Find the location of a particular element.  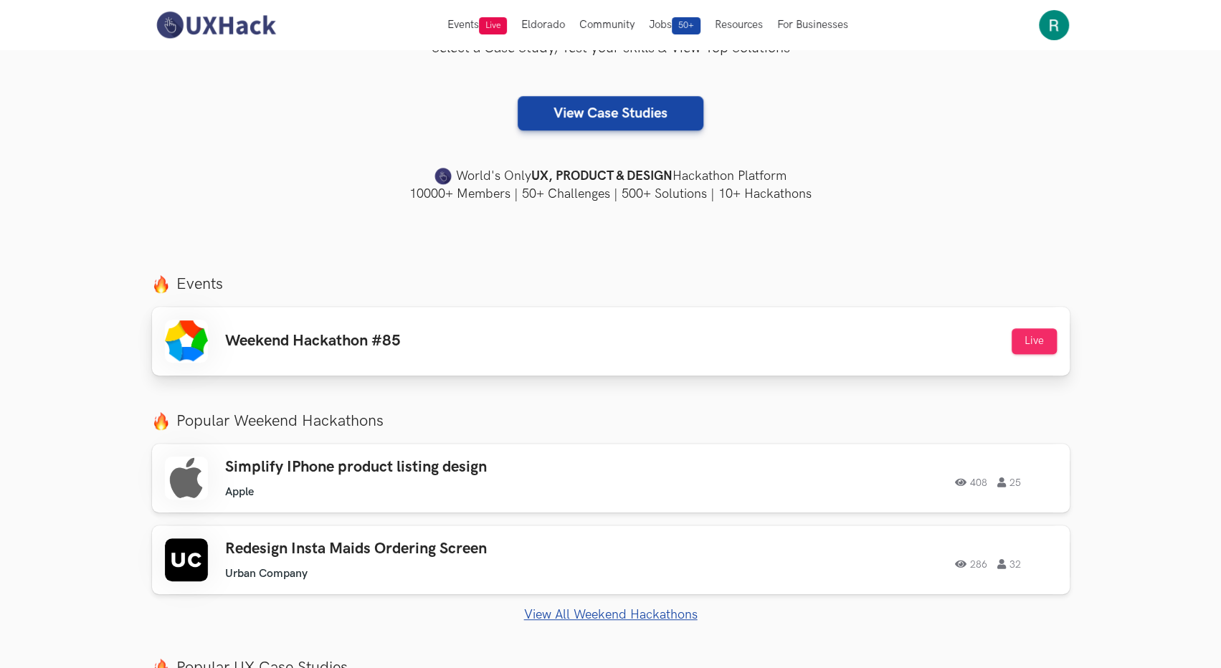

span: 286 is located at coordinates (971, 564).